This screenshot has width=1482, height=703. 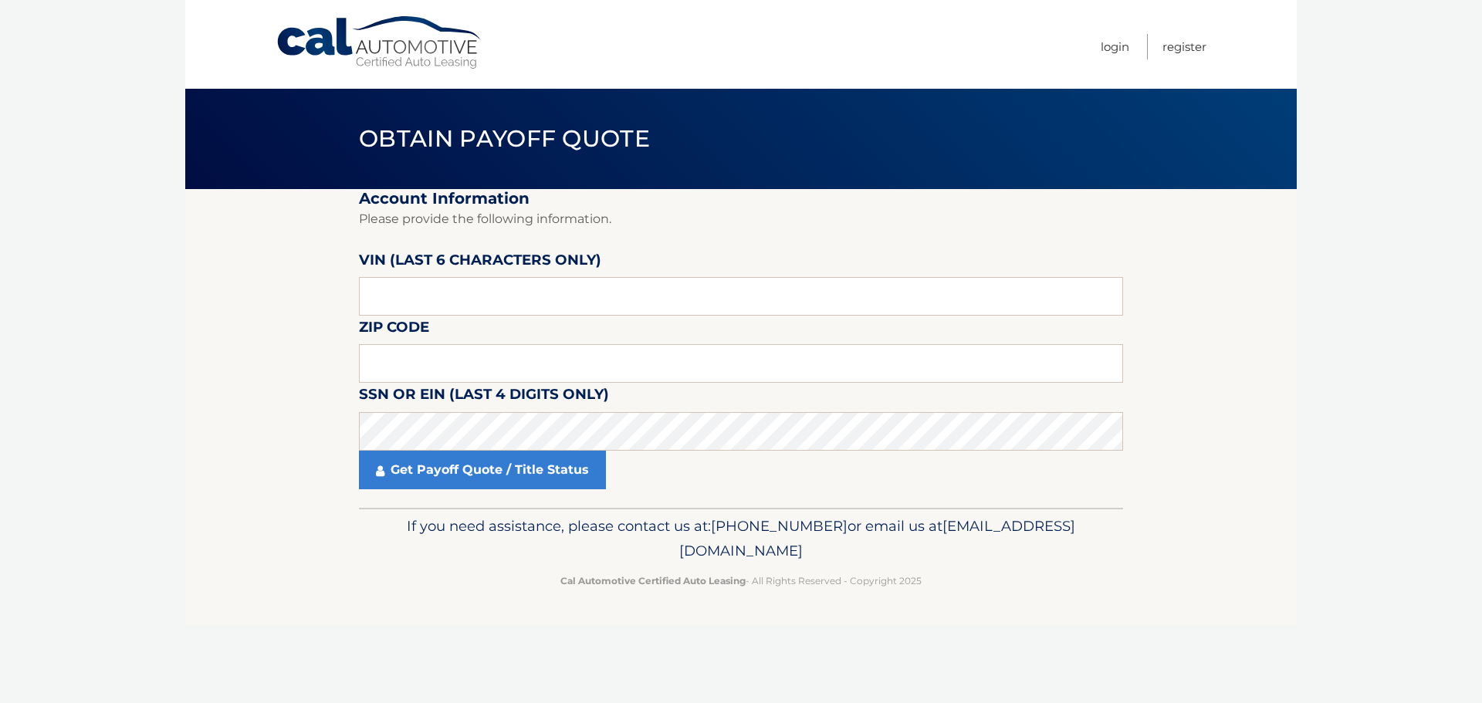 I want to click on p: If you need assistance, please contact us at: or email us at, so click(x=741, y=539).